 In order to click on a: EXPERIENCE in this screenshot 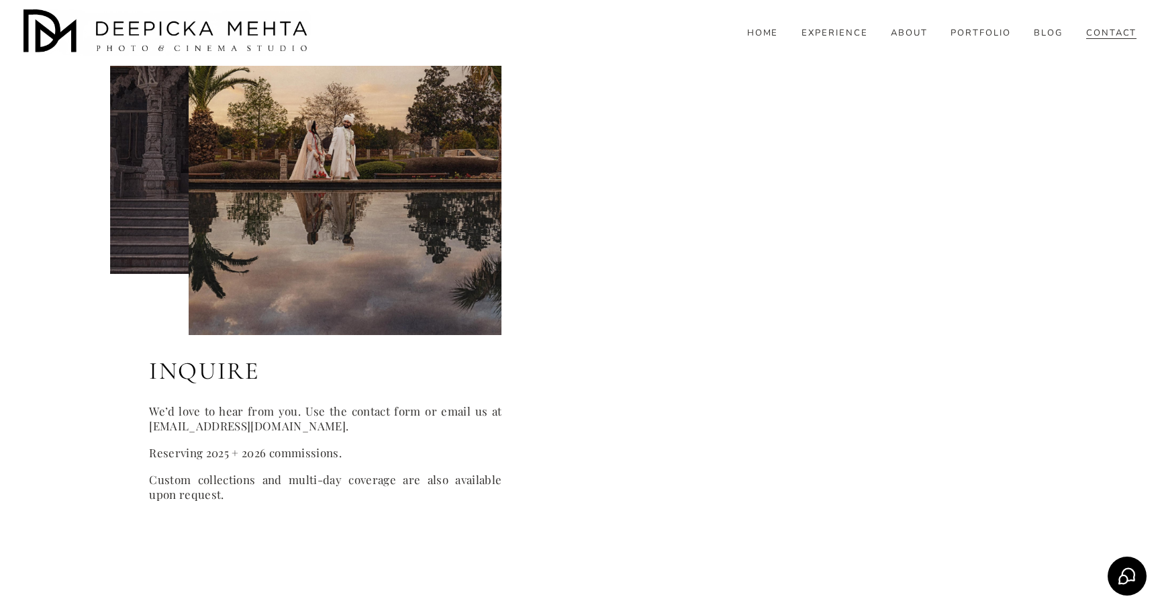, I will do `click(834, 34)`.